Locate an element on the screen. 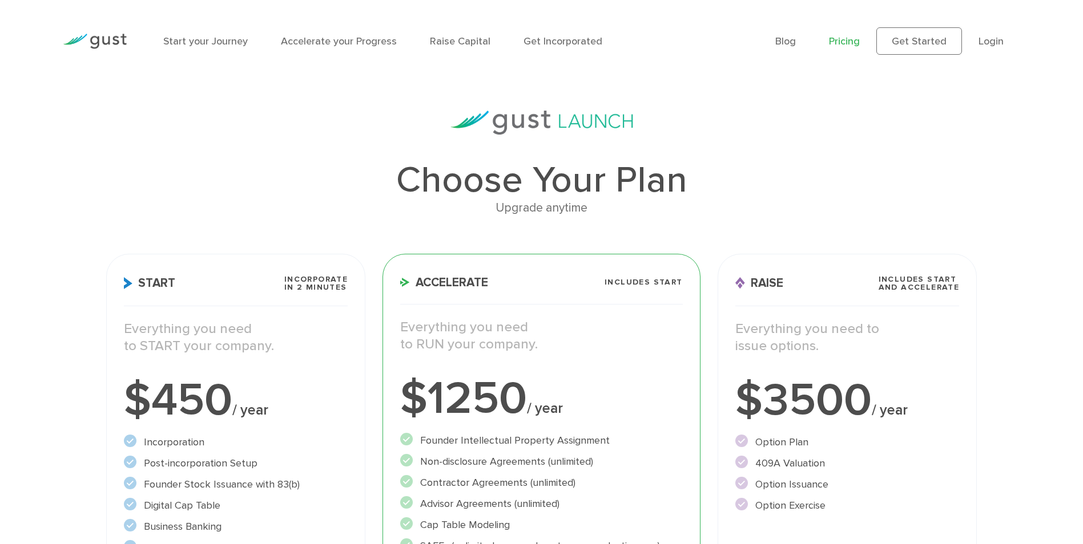 Image resolution: width=1083 pixels, height=544 pixels. a: Accelerate your Progress is located at coordinates (338, 41).